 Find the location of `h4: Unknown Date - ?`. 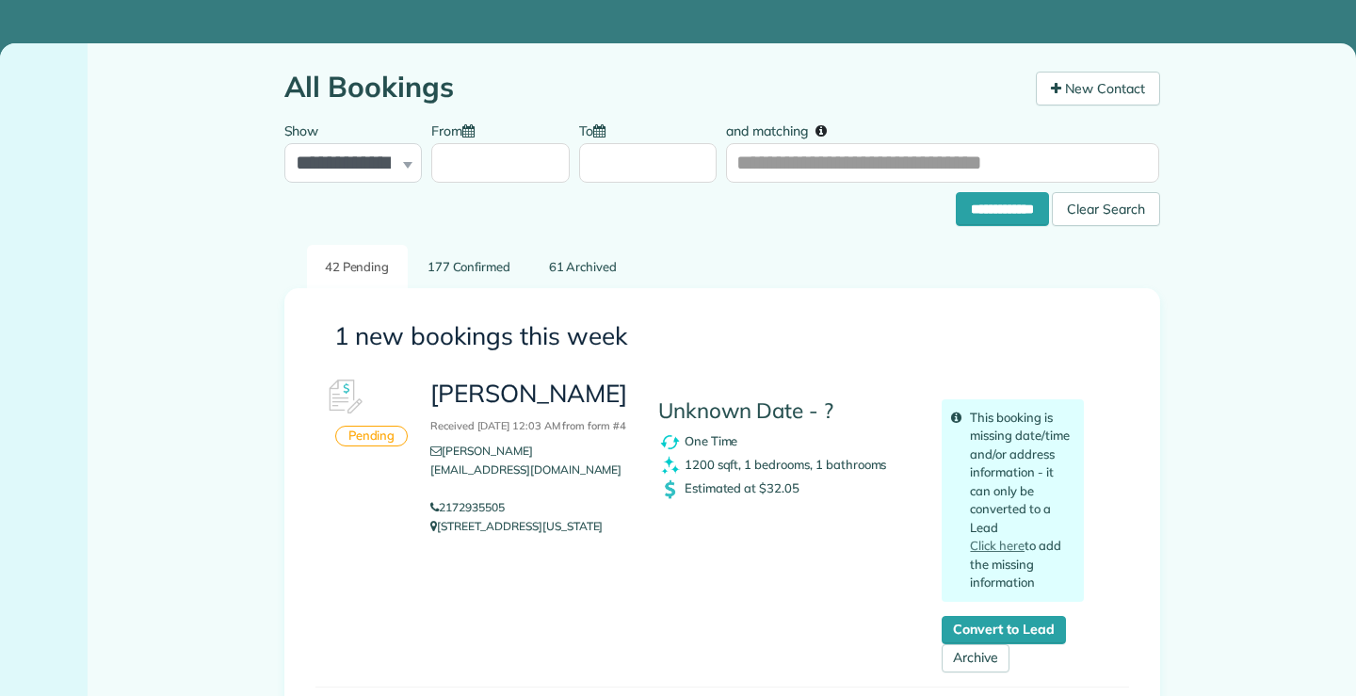

h4: Unknown Date - ? is located at coordinates (786, 411).